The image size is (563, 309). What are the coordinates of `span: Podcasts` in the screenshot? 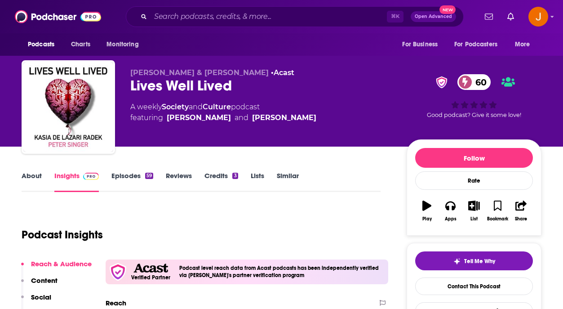 It's located at (41, 44).